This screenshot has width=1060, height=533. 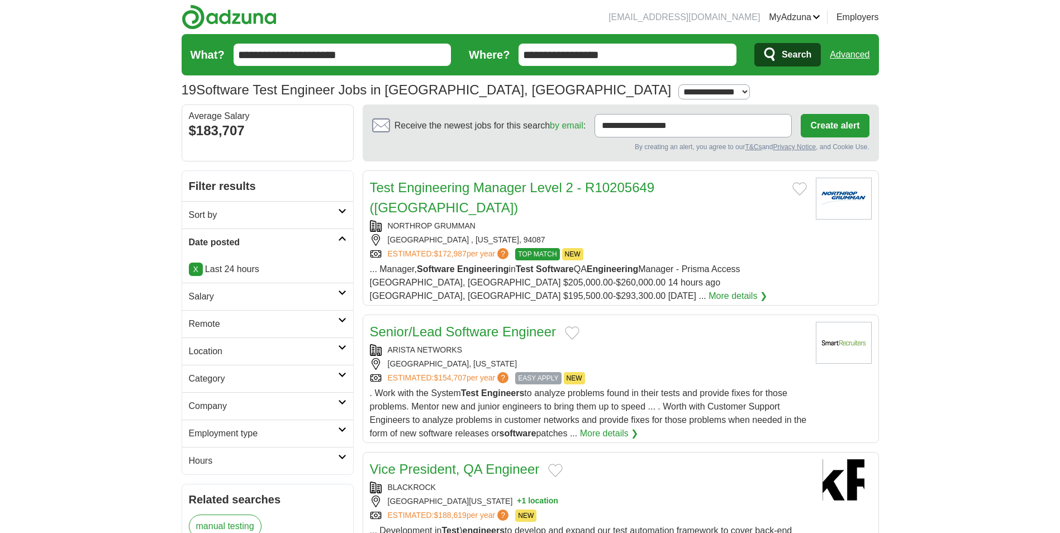 What do you see at coordinates (268, 215) in the screenshot?
I see `a: Sort by` at bounding box center [268, 215].